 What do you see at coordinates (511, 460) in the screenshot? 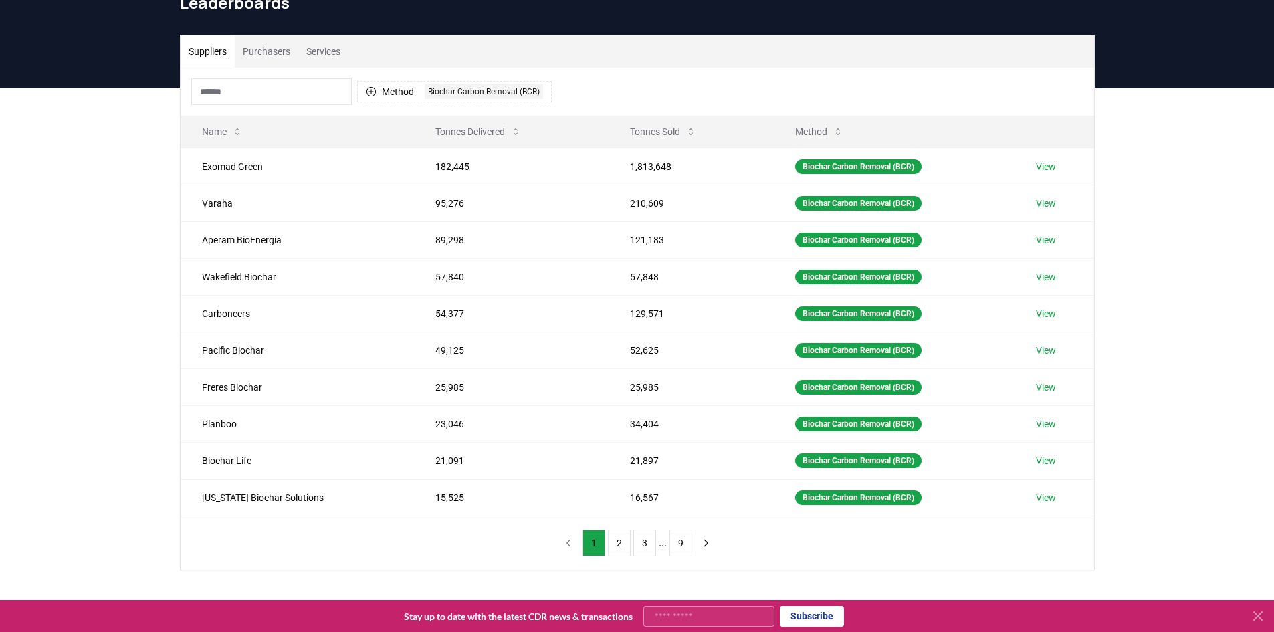
I see `td: 21,091` at bounding box center [511, 460].